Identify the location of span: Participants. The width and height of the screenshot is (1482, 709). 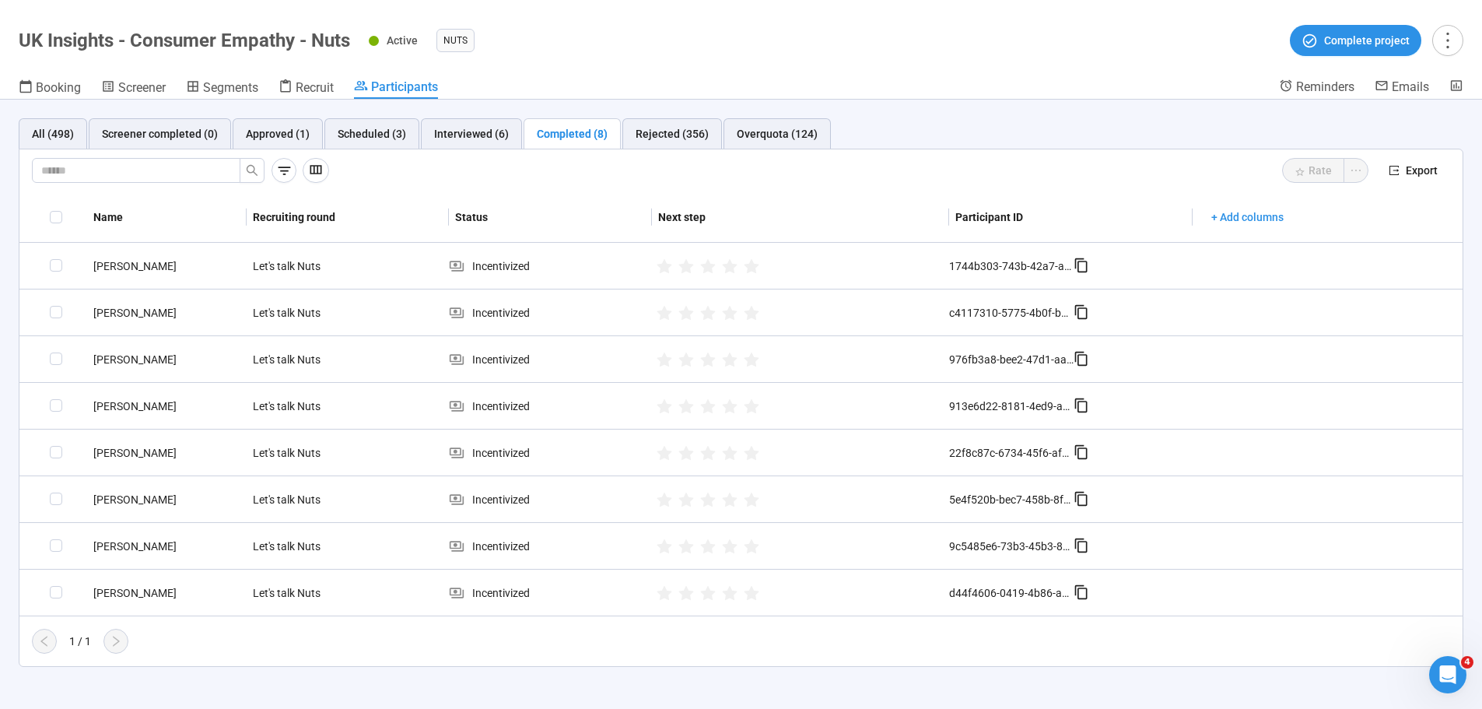
(404, 86).